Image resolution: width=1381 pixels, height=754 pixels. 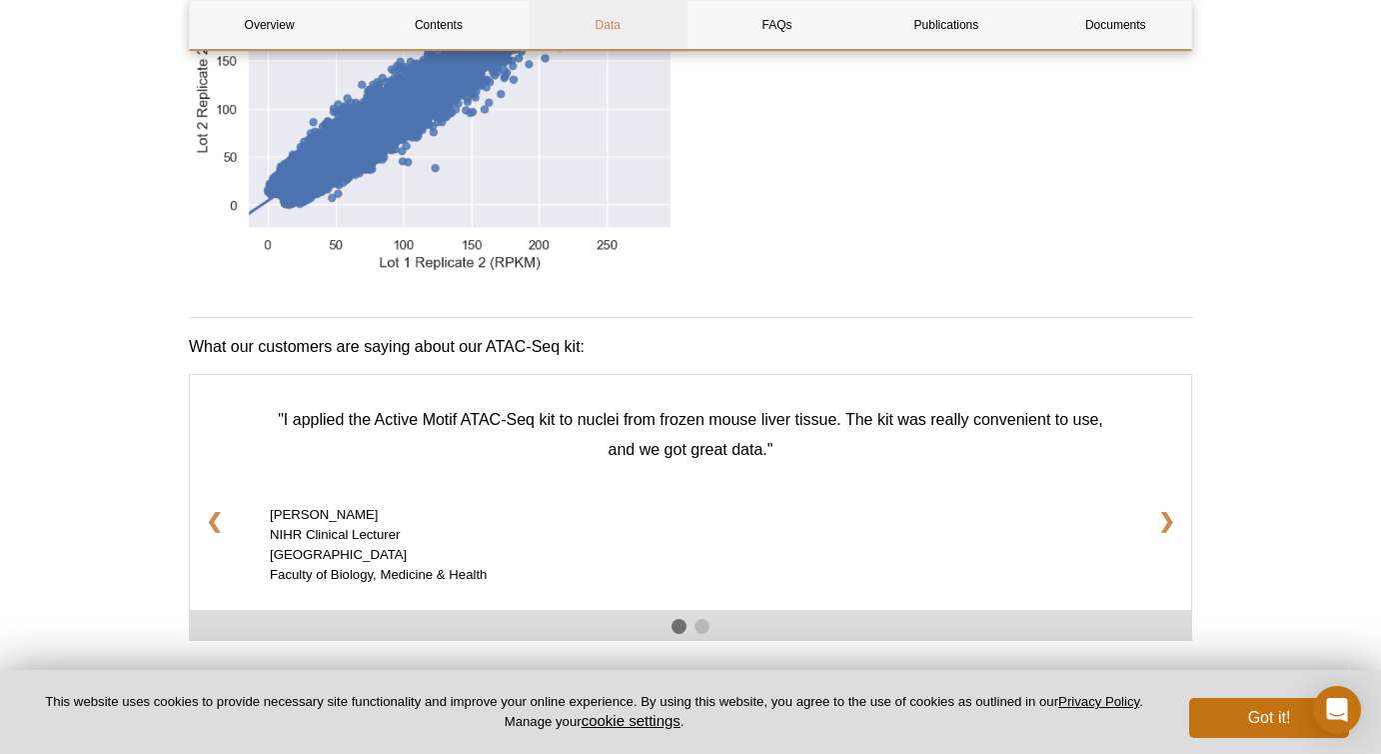 What do you see at coordinates (438, 25) in the screenshot?
I see `a: Contents` at bounding box center [438, 25].